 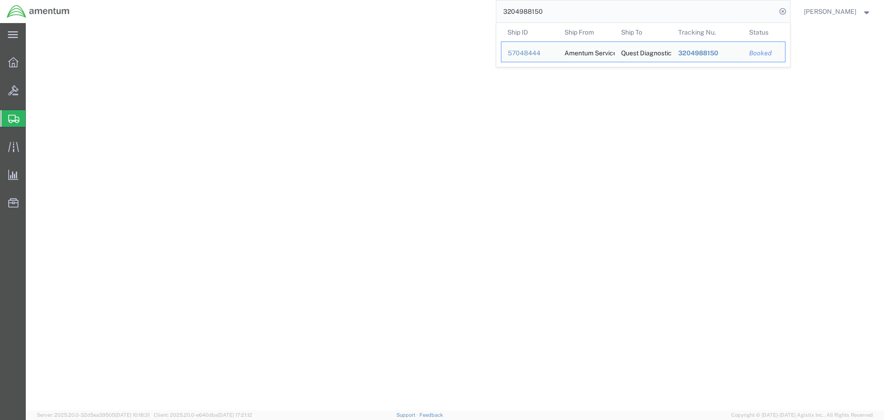 What do you see at coordinates (93, 415) in the screenshot?
I see `span: Server: 2025.20.0-32d5ea39505` at bounding box center [93, 415].